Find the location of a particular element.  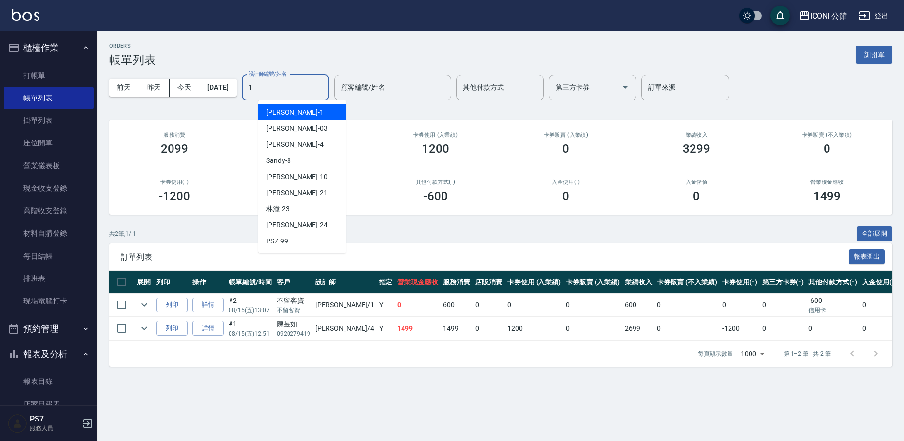

td: 2699 is located at coordinates (639, 328).